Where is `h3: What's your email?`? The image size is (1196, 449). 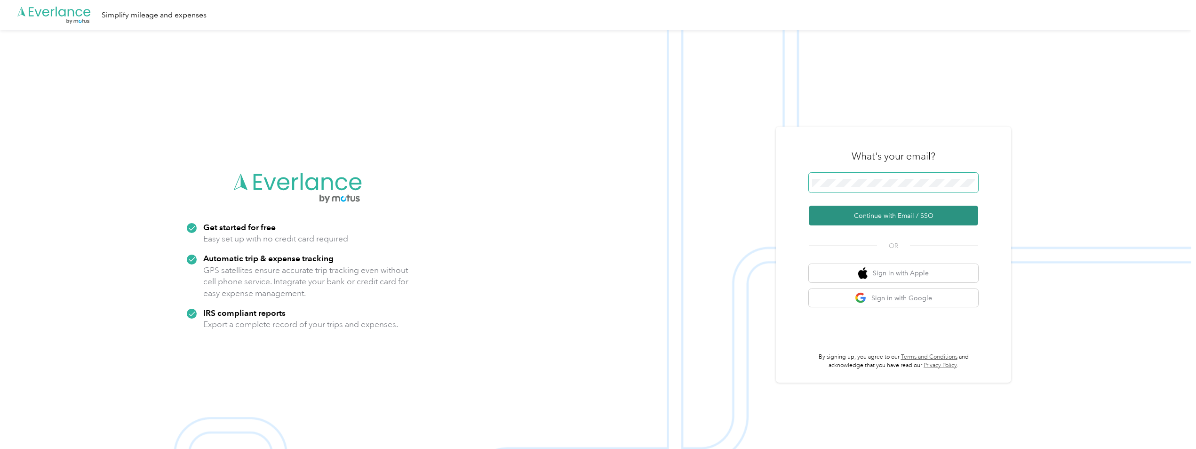 h3: What's your email? is located at coordinates (894, 156).